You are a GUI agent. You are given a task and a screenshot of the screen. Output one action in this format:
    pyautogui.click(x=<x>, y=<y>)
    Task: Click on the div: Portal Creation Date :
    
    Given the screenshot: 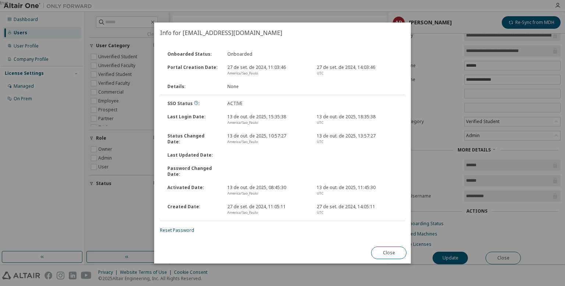 What is the action you would take?
    pyautogui.click(x=193, y=70)
    